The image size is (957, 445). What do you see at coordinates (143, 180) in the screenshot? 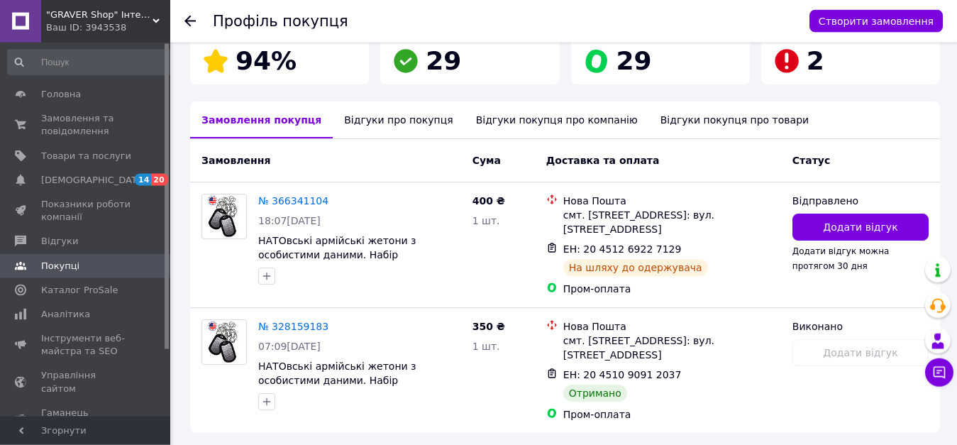
I see `span: 14` at bounding box center [143, 180].